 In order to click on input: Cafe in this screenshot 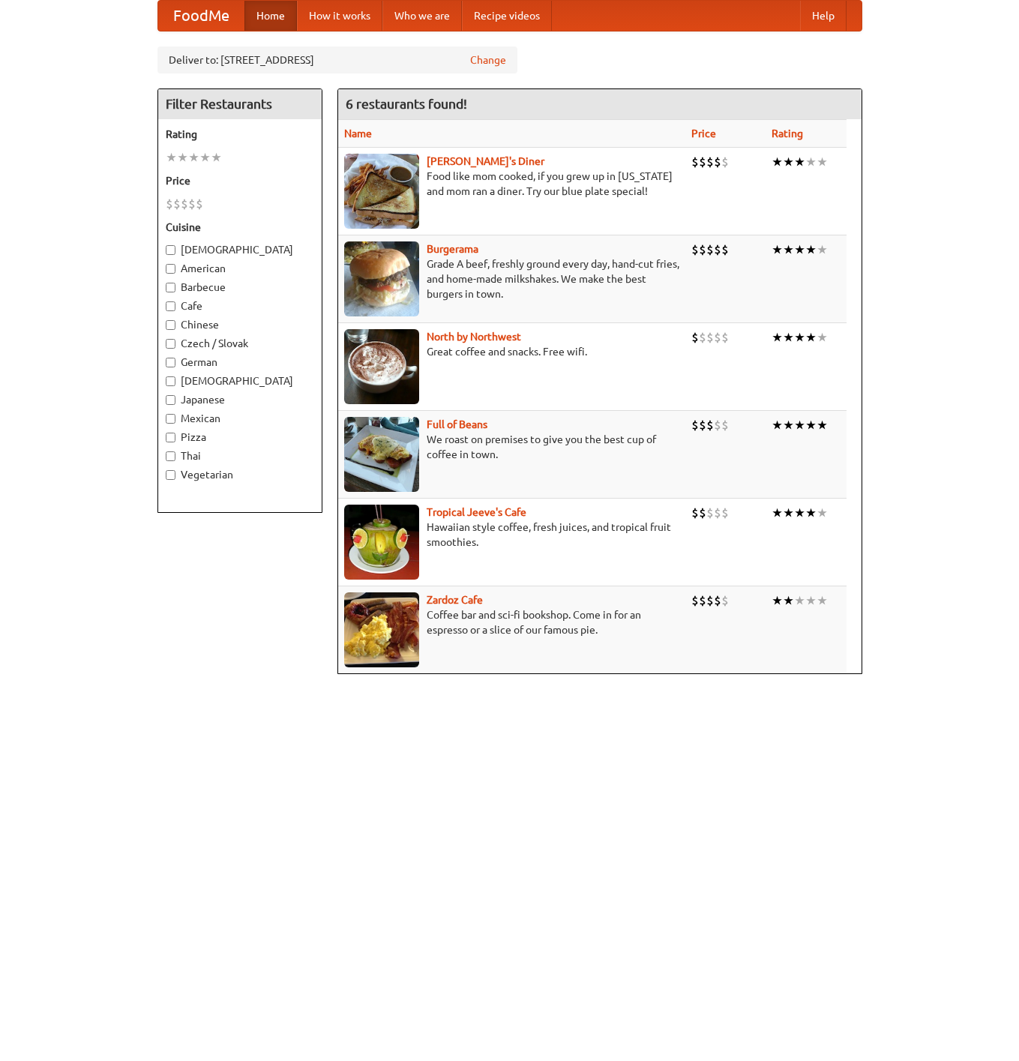, I will do `click(170, 306)`.